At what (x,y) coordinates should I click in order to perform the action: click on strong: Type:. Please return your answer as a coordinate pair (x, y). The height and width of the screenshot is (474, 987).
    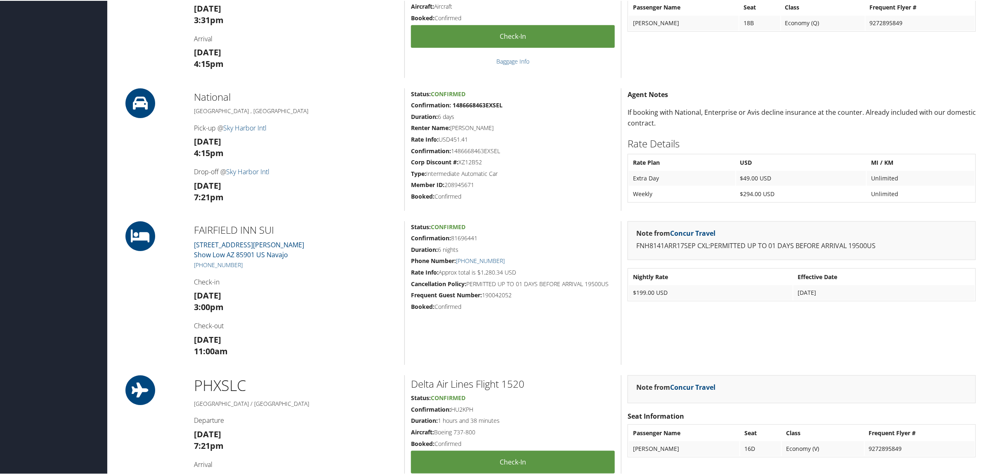
    Looking at the image, I should click on (418, 172).